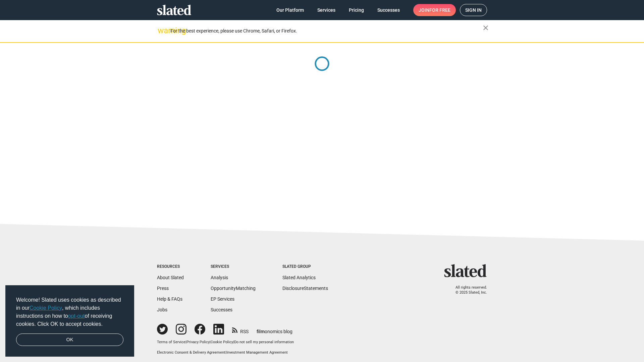 This screenshot has height=362, width=644. What do you see at coordinates (435, 10) in the screenshot?
I see `span: Join` at bounding box center [435, 10].